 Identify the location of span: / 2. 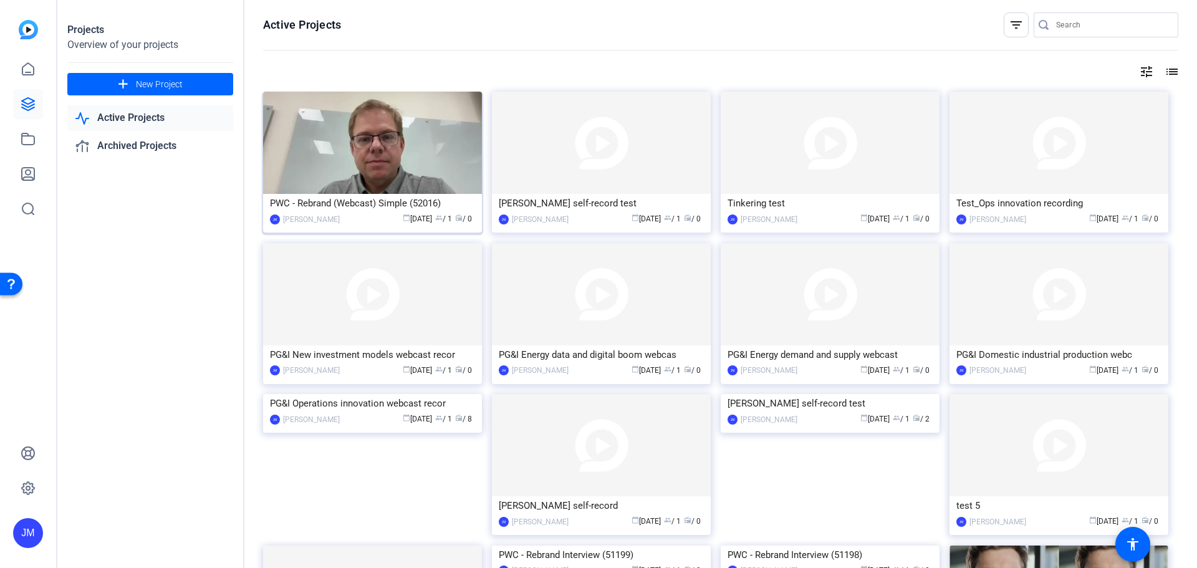
(921, 419).